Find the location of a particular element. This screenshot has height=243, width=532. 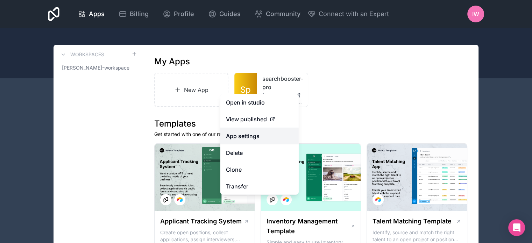

a: searchbooster-pro is located at coordinates (282, 83).